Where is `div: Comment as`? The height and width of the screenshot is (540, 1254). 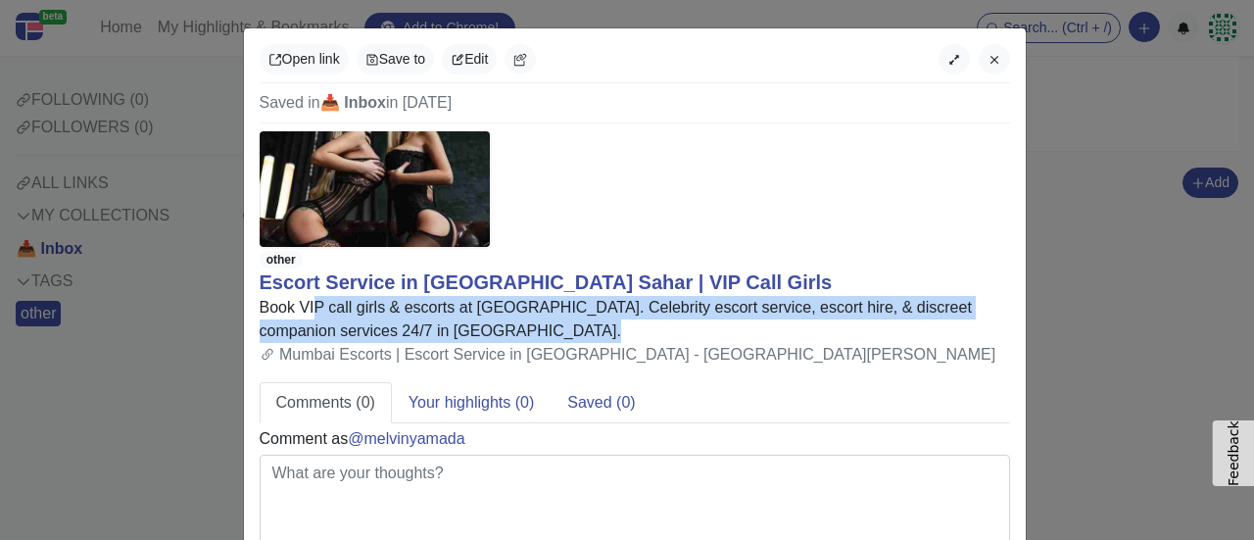
div: Comment as is located at coordinates (362, 439).